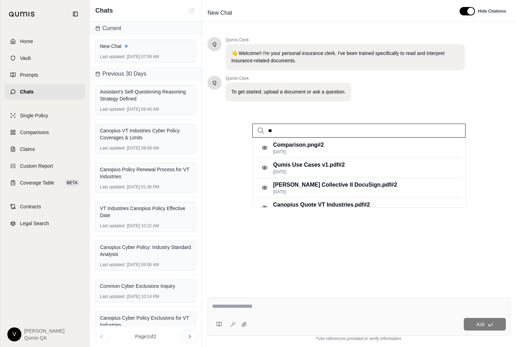 The image size is (516, 347). What do you see at coordinates (145, 286) in the screenshot?
I see `div: Common Cyber Exclusions Inquiry` at bounding box center [145, 286].